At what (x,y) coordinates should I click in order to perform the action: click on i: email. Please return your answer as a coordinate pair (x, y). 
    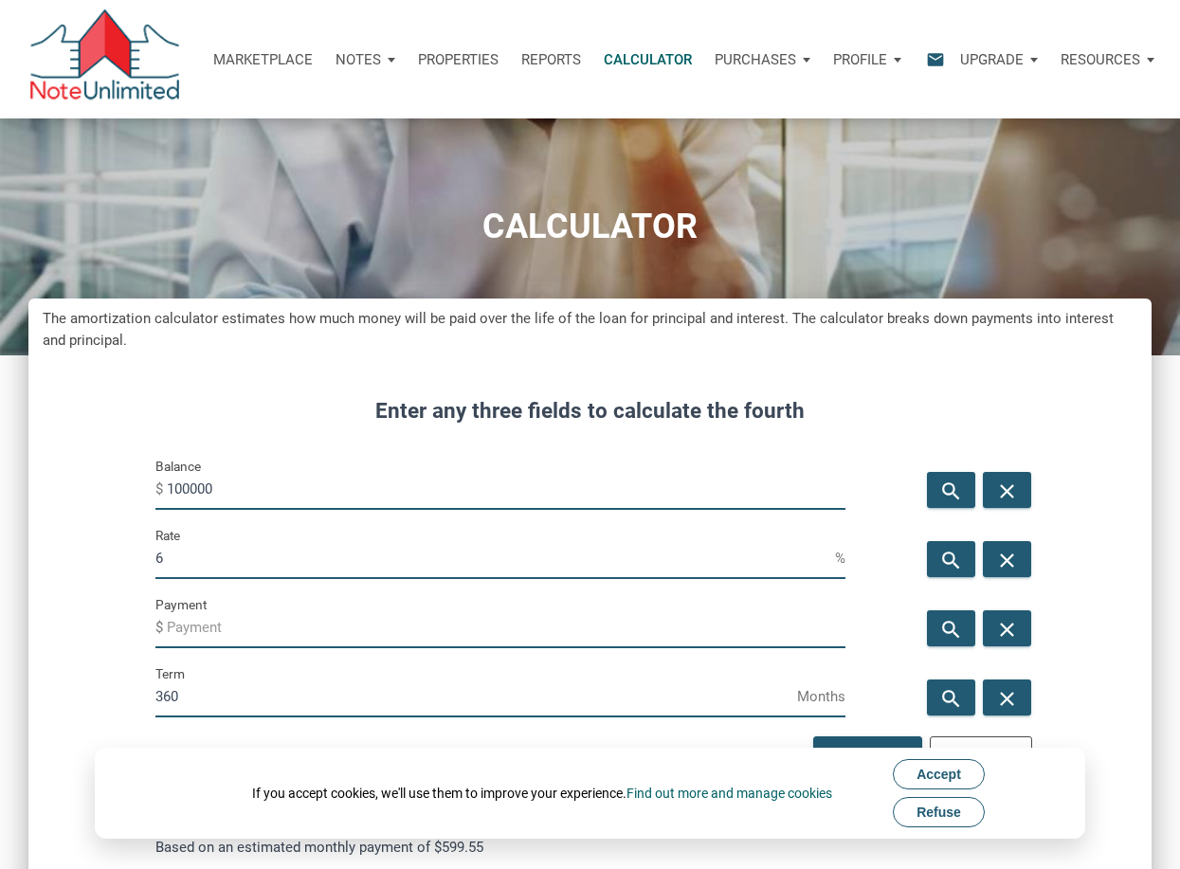
    Looking at the image, I should click on (935, 59).